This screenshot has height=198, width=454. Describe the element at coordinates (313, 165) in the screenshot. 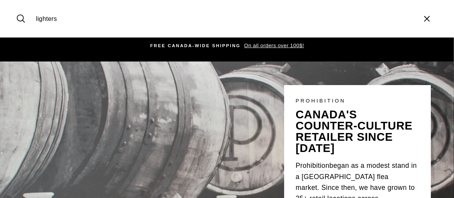

I see `a: Prohibition` at that location.